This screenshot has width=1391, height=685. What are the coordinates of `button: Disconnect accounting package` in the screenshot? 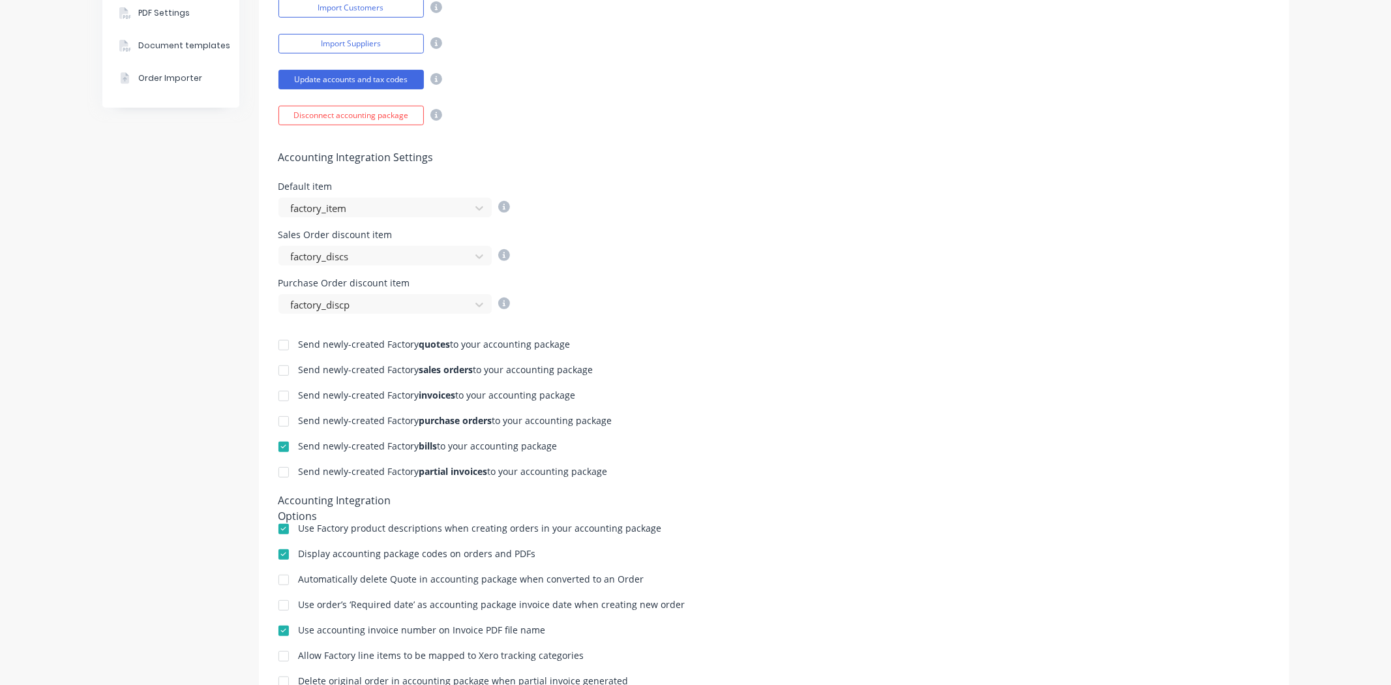 It's located at (351, 115).